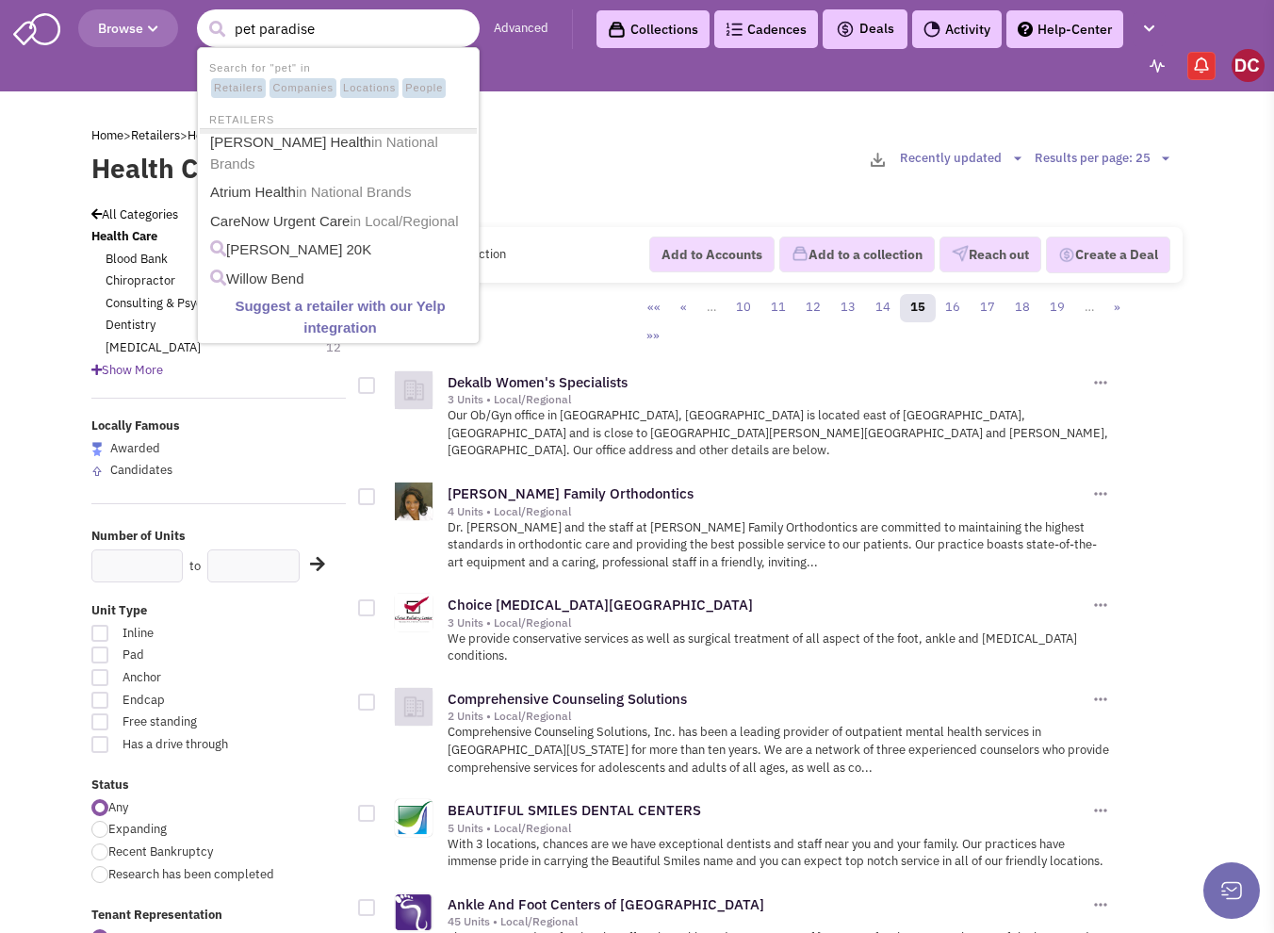 The height and width of the screenshot is (933, 1274). Describe the element at coordinates (156, 135) in the screenshot. I see `a: Retailers` at that location.